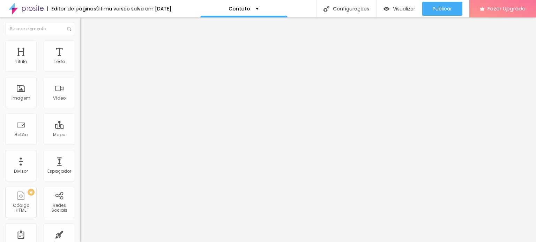 The width and height of the screenshot is (536, 242). Describe the element at coordinates (21, 135) in the screenshot. I see `div: Botão` at that location.